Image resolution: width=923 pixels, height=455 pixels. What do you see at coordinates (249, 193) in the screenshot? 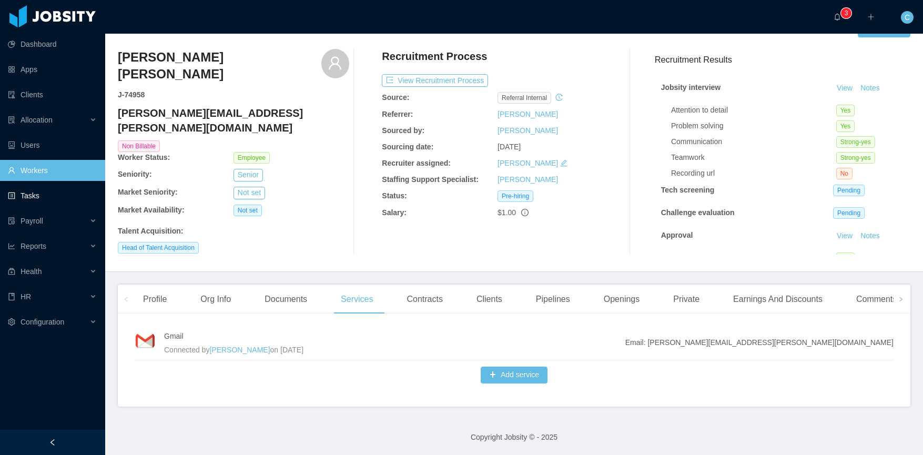
I see `button: Not set` at bounding box center [249, 193].